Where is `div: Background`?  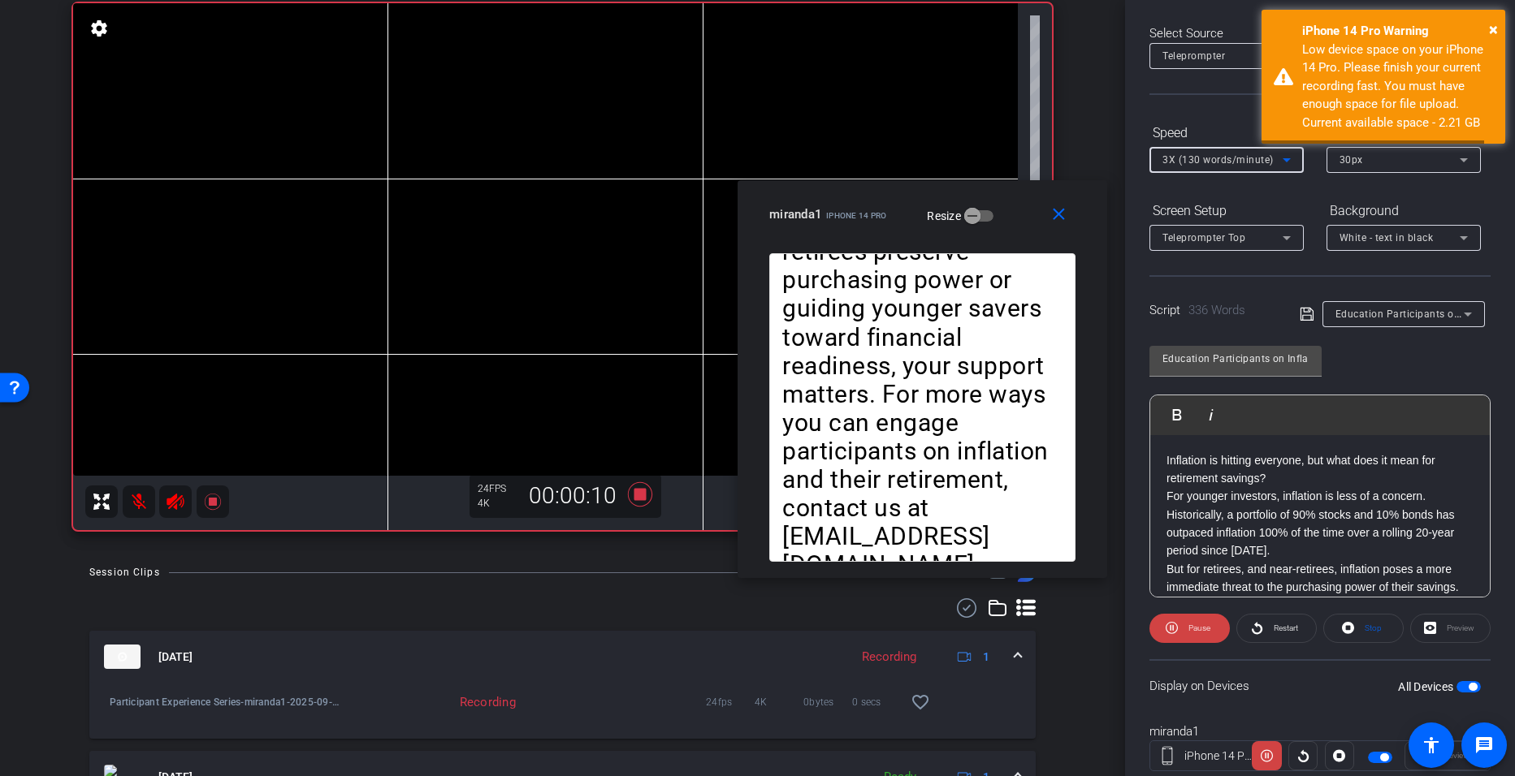 div: Background is located at coordinates (1403, 211).